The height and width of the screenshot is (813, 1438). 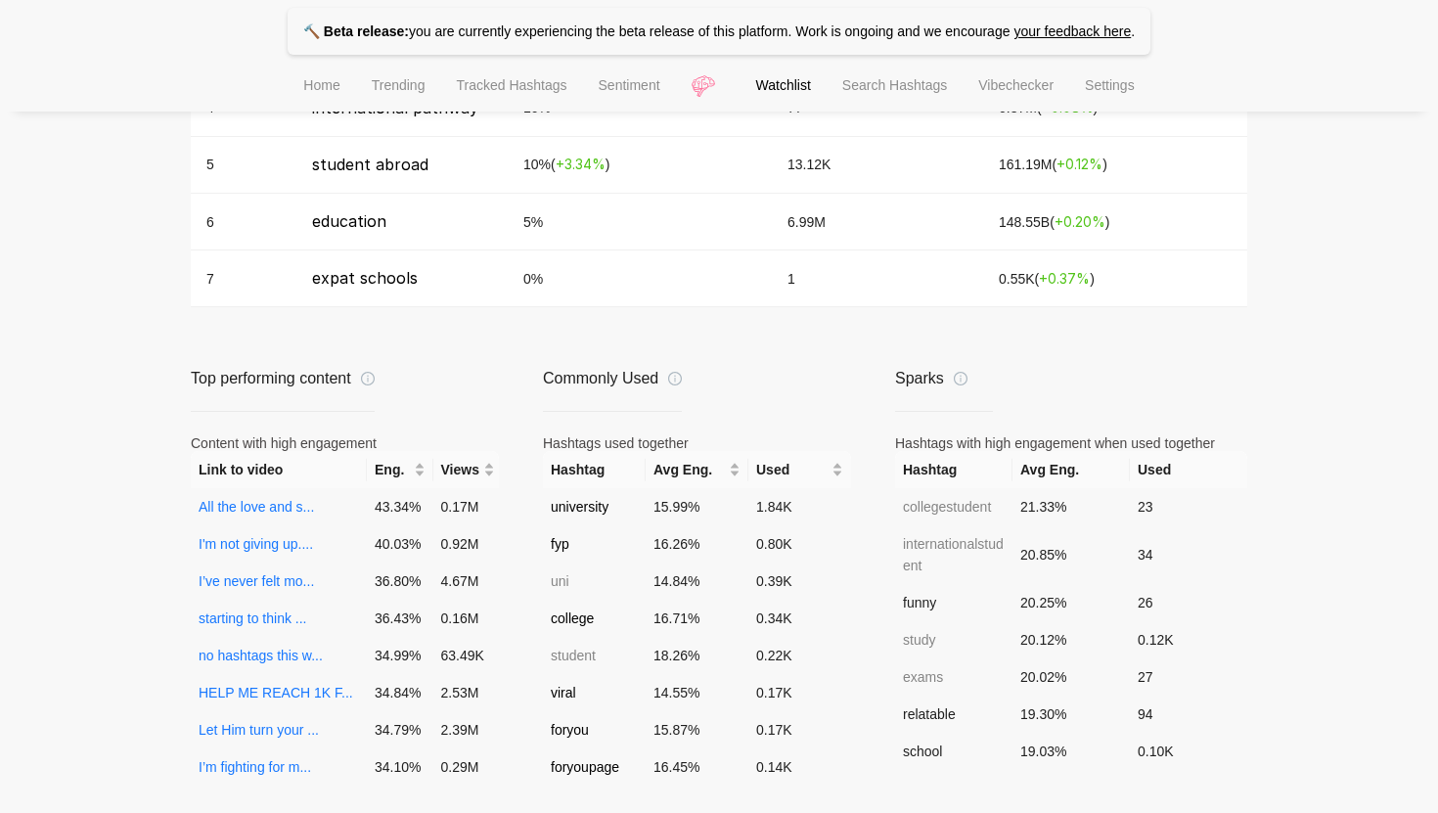 What do you see at coordinates (398, 767) in the screenshot?
I see `span: 34.10 %` at bounding box center [398, 767].